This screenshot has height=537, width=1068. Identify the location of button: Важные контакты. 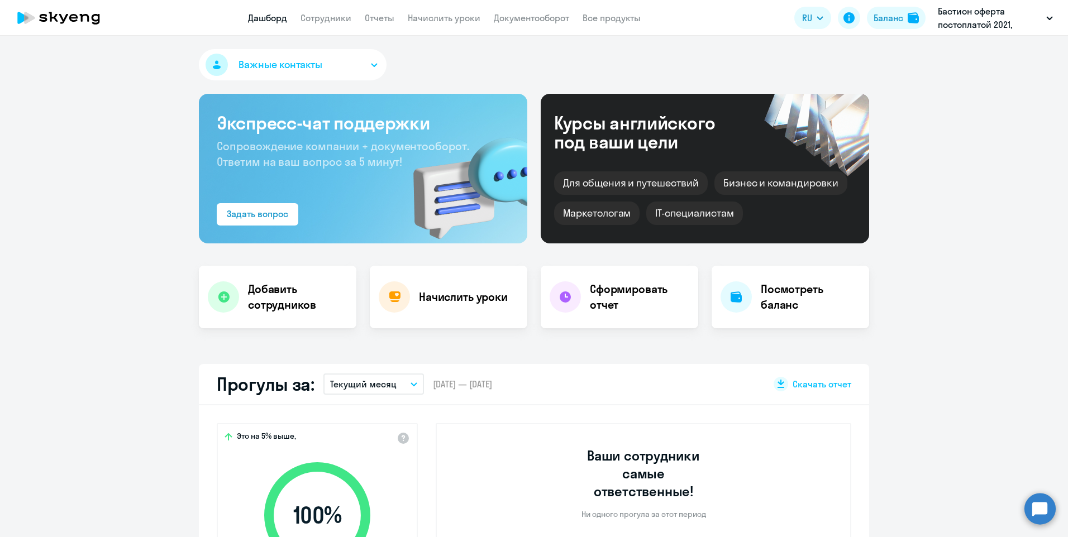
(293, 65).